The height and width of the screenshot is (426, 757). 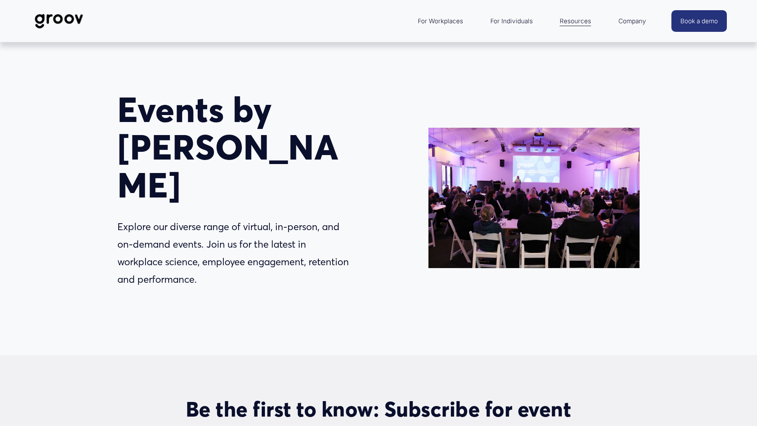 I want to click on img: Groov | Workplace Science Platform | Unlock Performance | Drive Results, so click(x=59, y=21).